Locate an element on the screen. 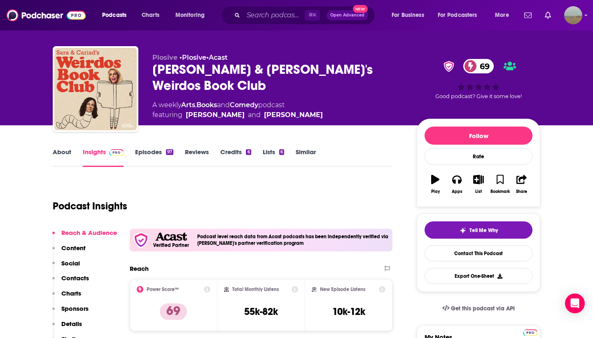 This screenshot has height=338, width=593. div: Rate is located at coordinates (479, 156).